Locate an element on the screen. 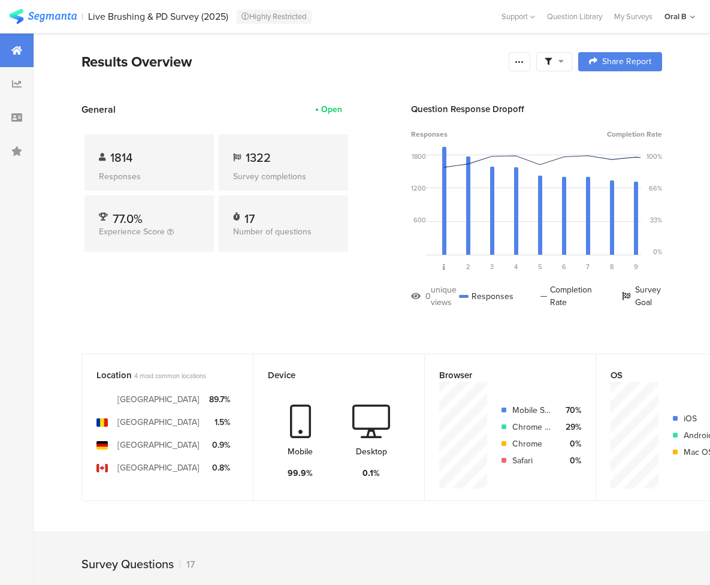 This screenshot has height=585, width=710. span: 4 is located at coordinates (516, 267).